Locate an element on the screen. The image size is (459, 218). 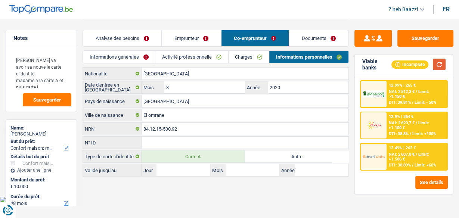
span: Sauvegarder is located at coordinates (47, 100).